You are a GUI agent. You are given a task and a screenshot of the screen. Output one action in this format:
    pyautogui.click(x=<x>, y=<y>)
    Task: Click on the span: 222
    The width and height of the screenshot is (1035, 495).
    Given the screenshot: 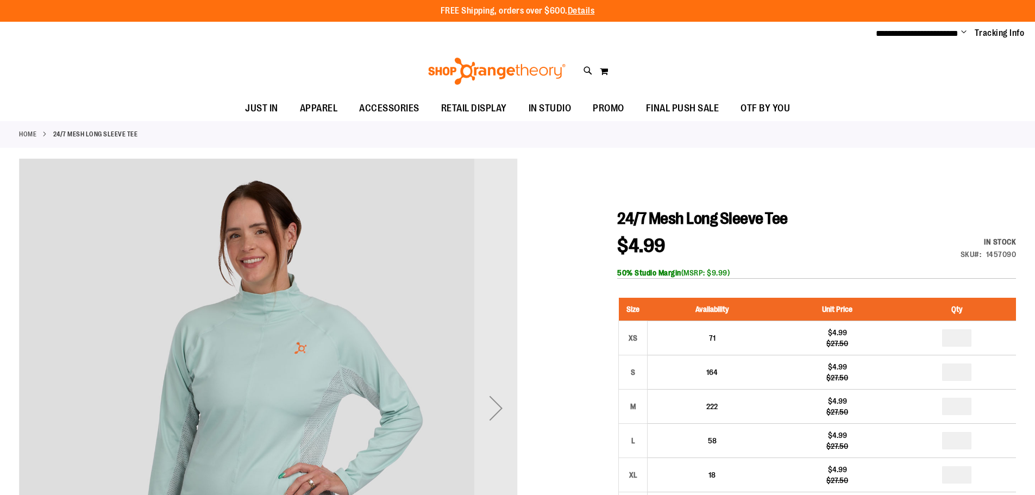 What is the action you would take?
    pyautogui.click(x=712, y=406)
    